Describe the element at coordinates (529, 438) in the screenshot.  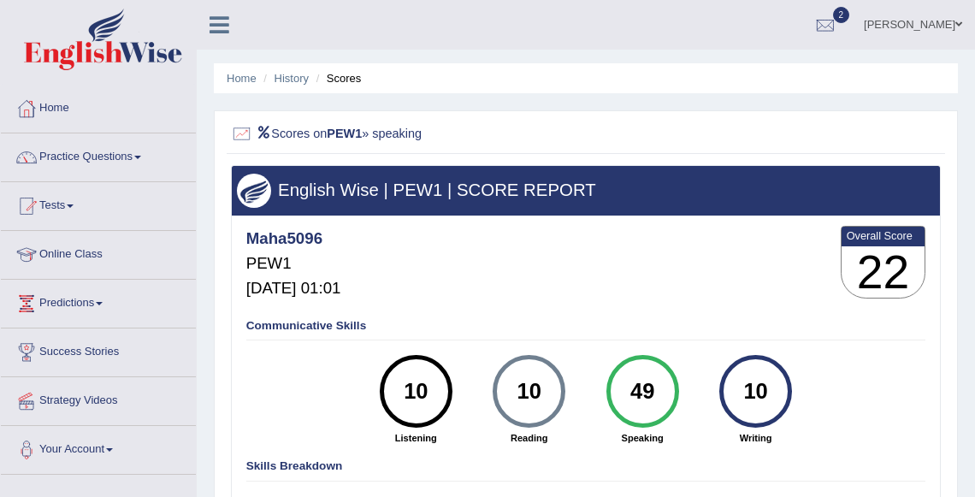
I see `strong: Reading` at that location.